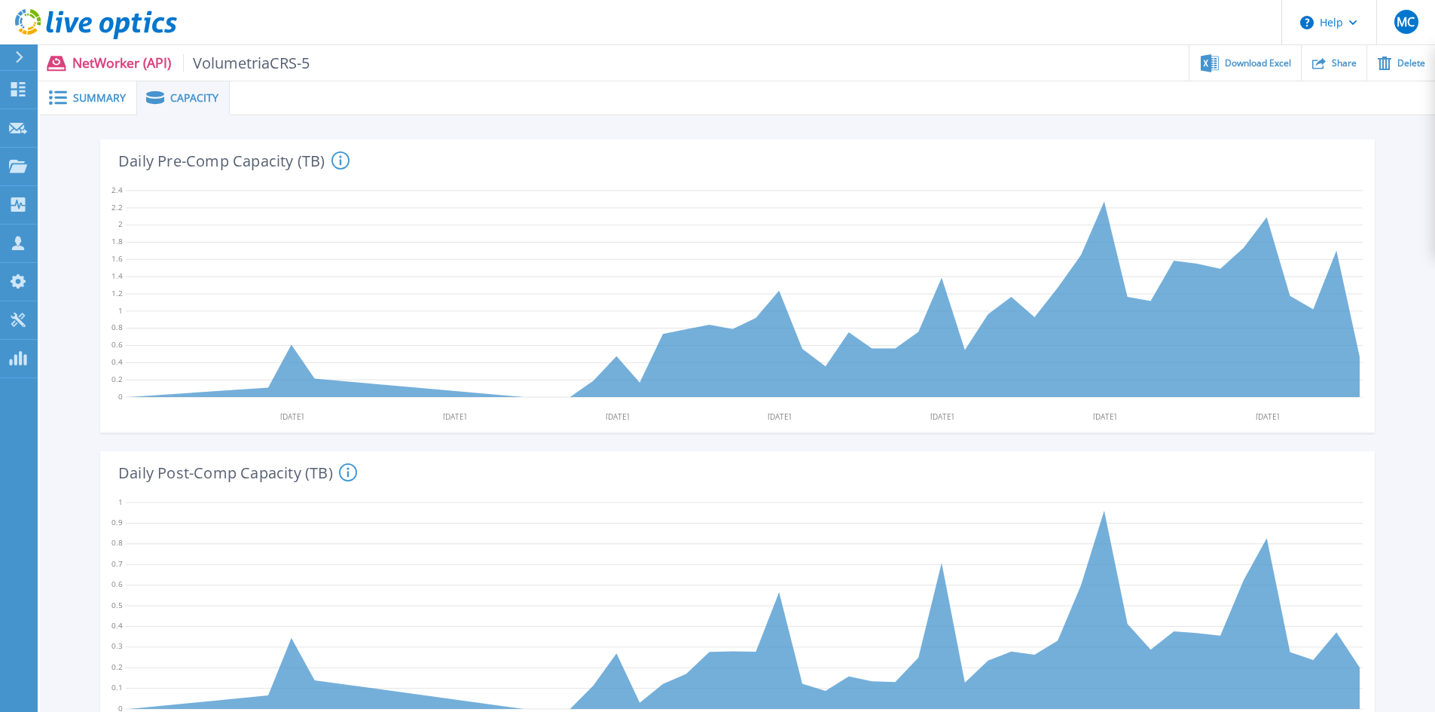 The height and width of the screenshot is (712, 1435). Describe the element at coordinates (1411, 63) in the screenshot. I see `span: Delete` at that location.